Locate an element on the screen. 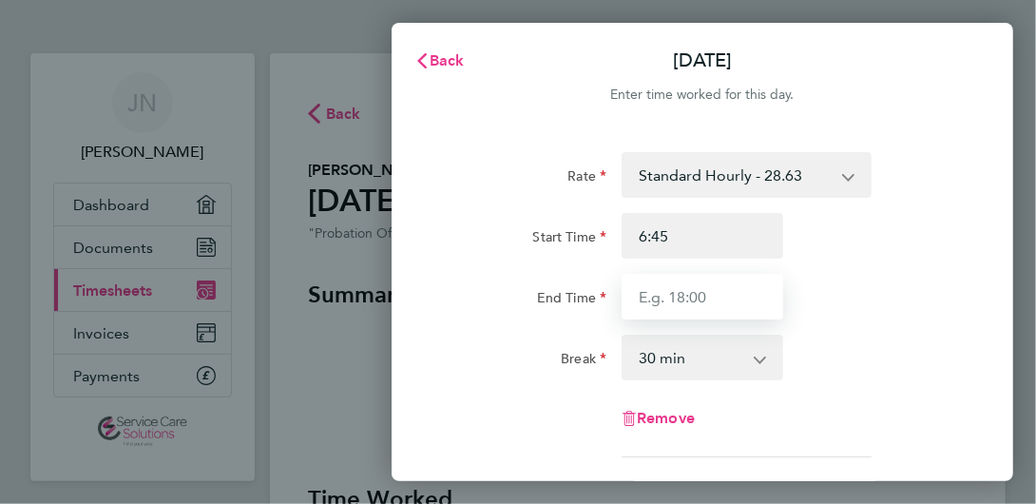 This screenshot has height=504, width=1036. button: Back is located at coordinates (439, 61).